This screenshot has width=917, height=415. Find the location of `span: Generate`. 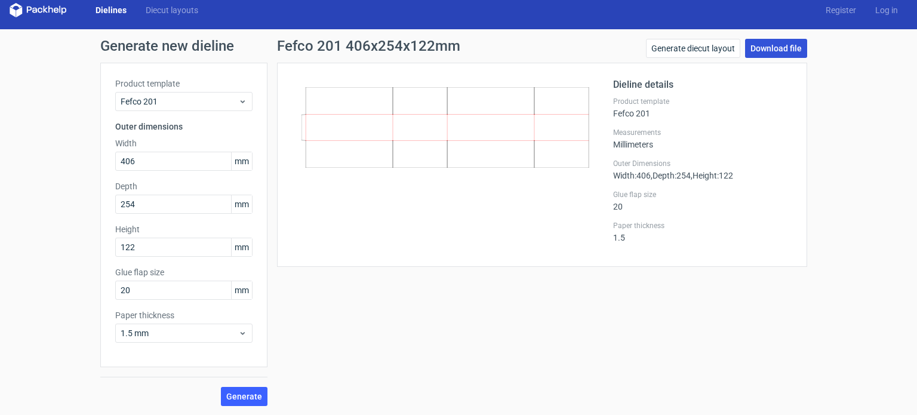

span: Generate is located at coordinates (244, 397).